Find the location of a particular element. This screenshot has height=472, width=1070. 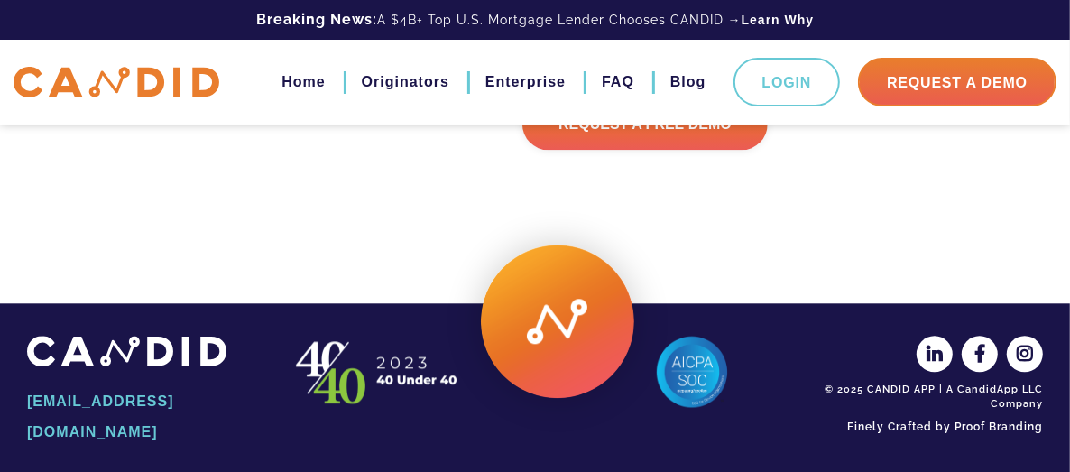

b: Breaking News: is located at coordinates (317, 19).